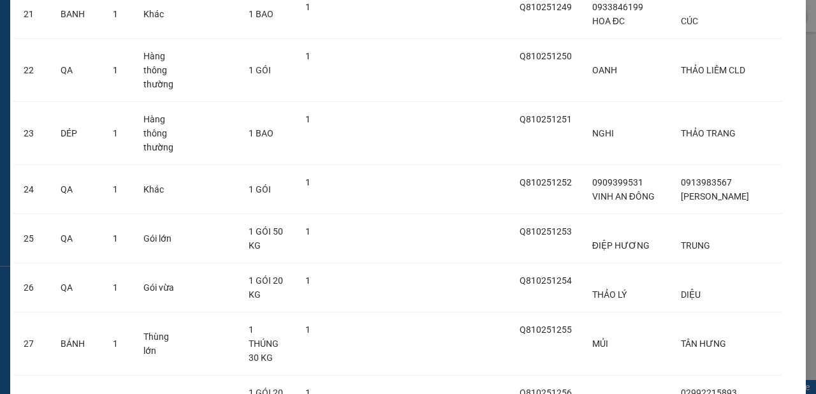 The width and height of the screenshot is (816, 394). I want to click on span: 0913983567, so click(706, 182).